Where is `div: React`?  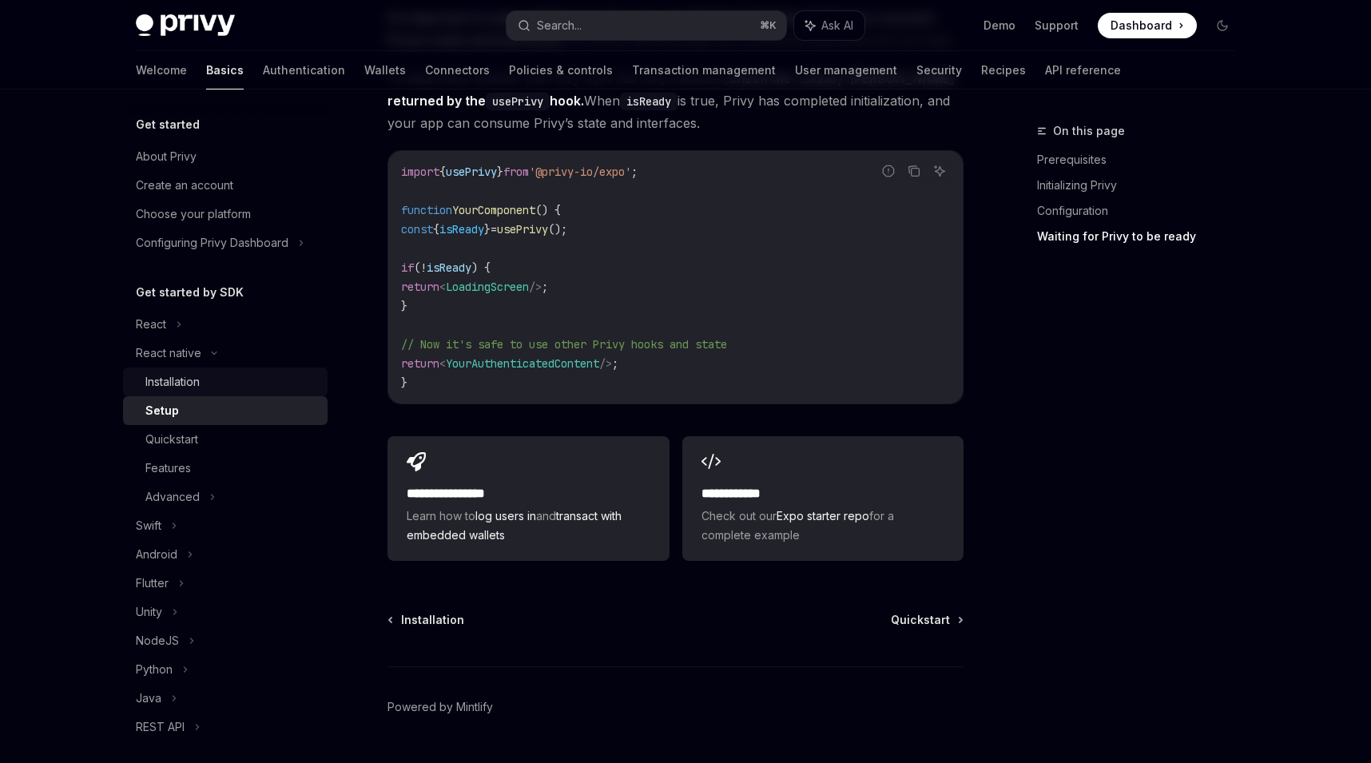 div: React is located at coordinates (151, 324).